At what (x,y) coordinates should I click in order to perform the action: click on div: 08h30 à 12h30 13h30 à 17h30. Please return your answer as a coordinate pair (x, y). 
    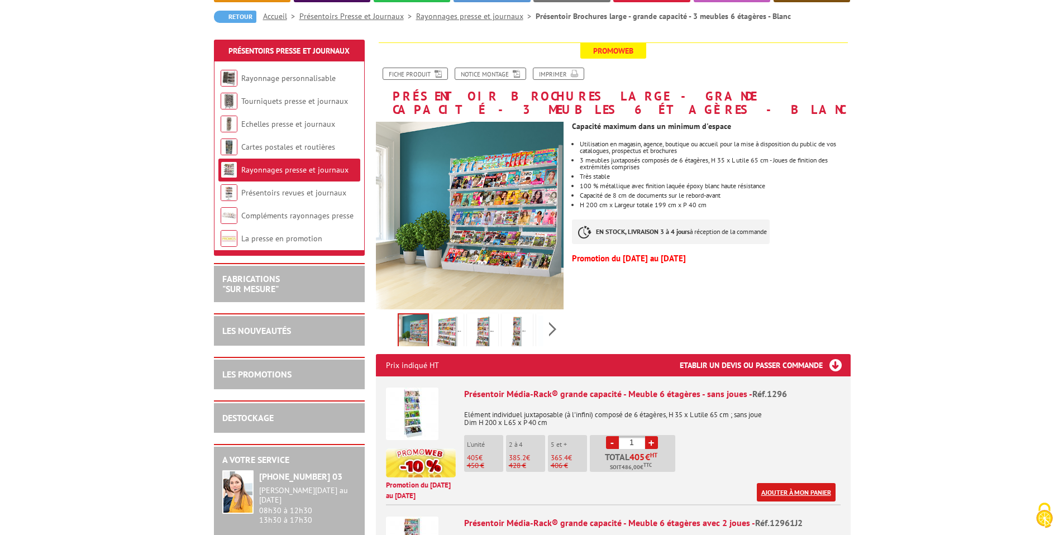
    Looking at the image, I should click on (308, 505).